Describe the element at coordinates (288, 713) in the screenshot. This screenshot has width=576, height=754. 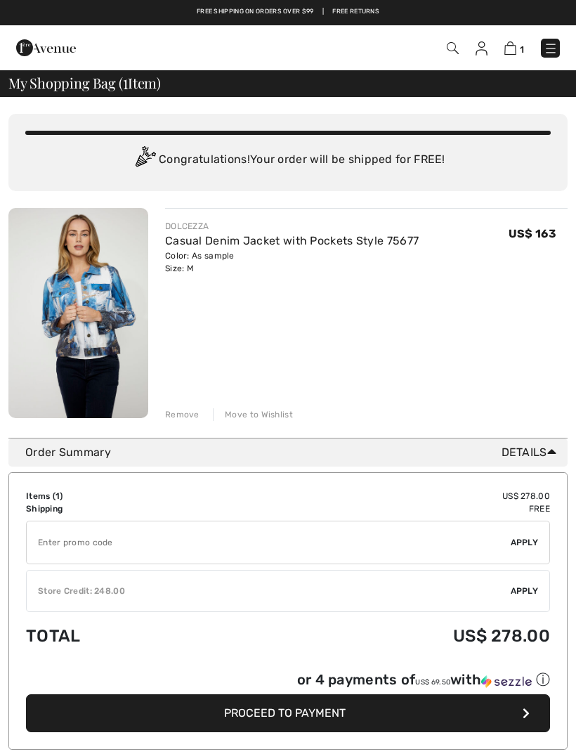
I see `button: Proceed to Payment` at that location.